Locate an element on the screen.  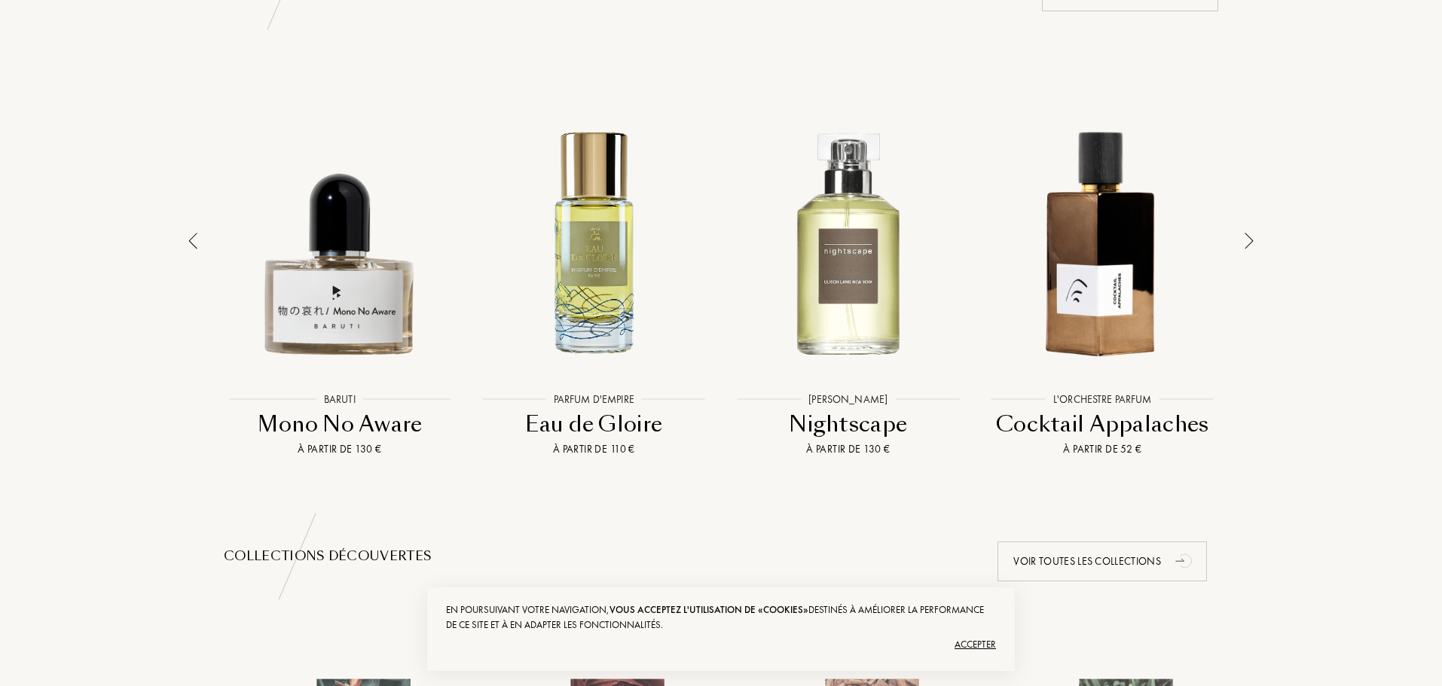
a: Eau de Gloire Parfum d'EmpireParfum d'EmpireEau de GloireÀ partir de 110 € is located at coordinates (594, 271).